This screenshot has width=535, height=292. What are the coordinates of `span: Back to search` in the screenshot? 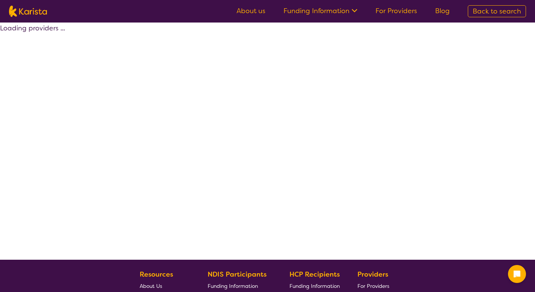 It's located at (497, 11).